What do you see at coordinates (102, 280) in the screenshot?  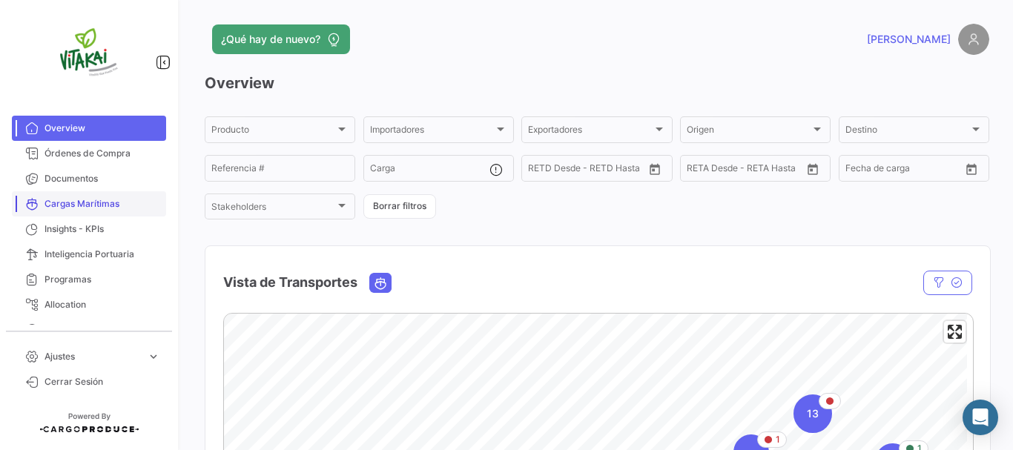 I see `span: Programas` at bounding box center [102, 280].